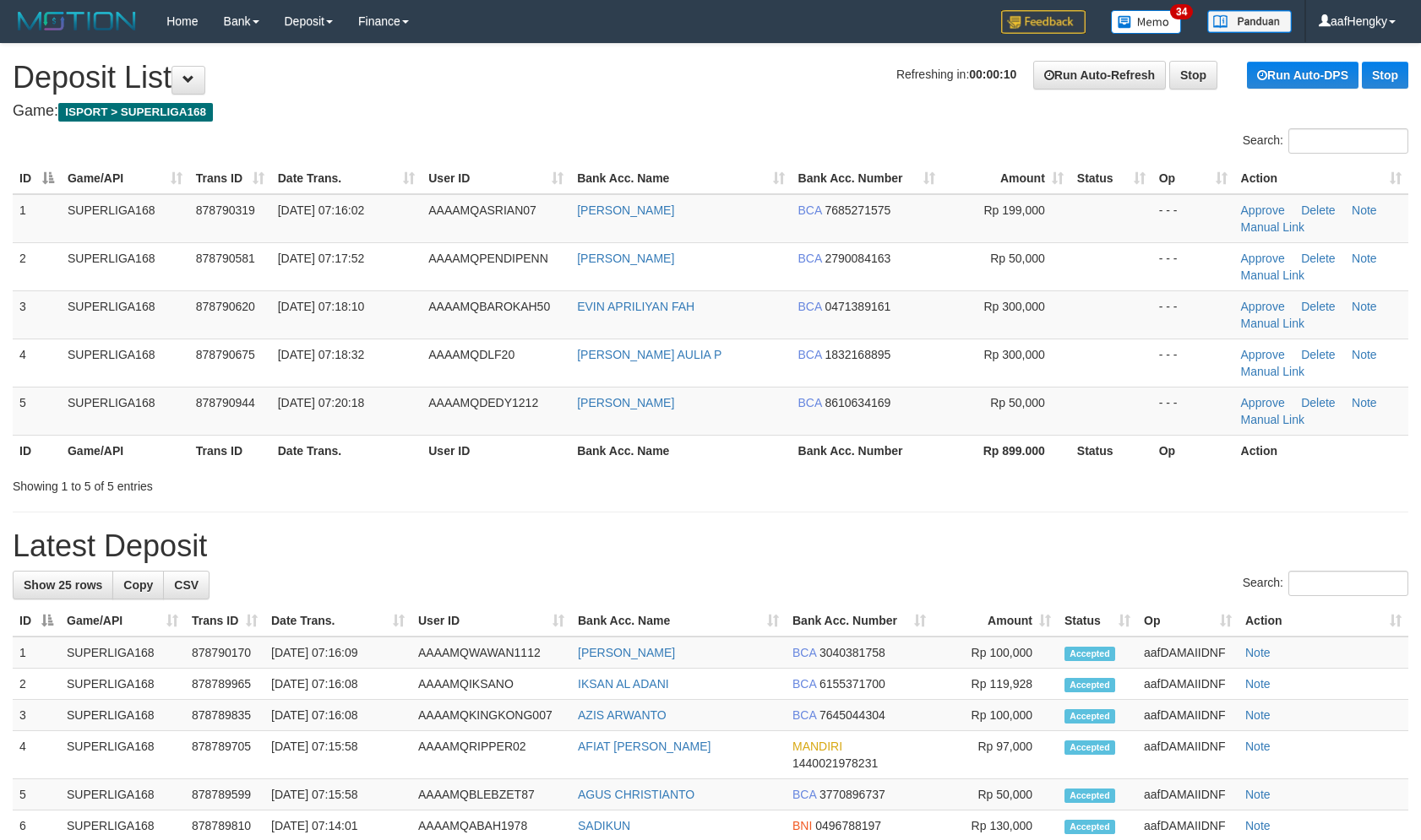 This screenshot has width=1421, height=840. Describe the element at coordinates (491, 755) in the screenshot. I see `td: AAAAMQRIPPER02` at that location.